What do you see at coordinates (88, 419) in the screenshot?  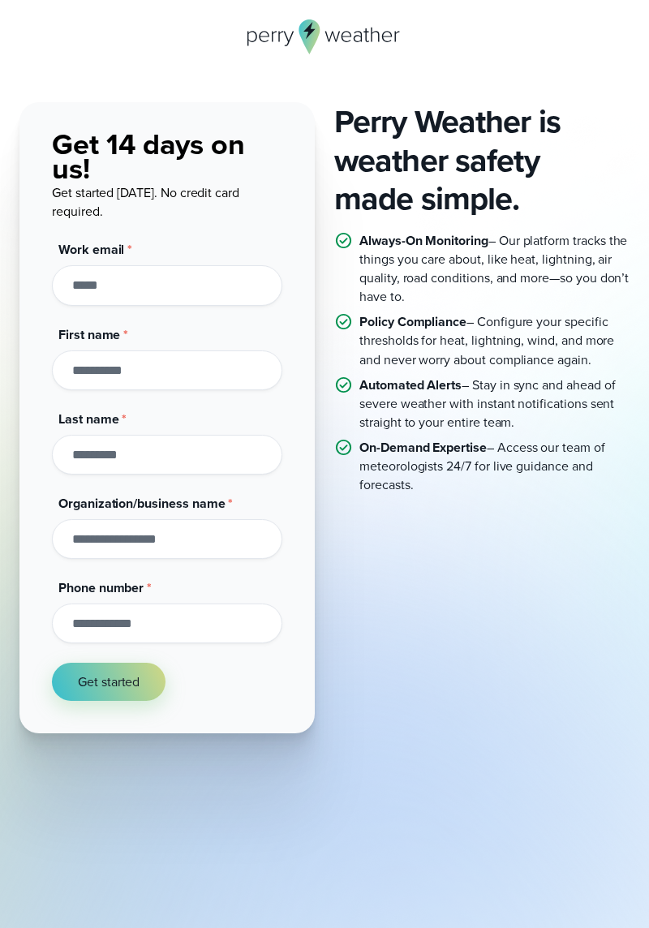 I see `span: Last name` at bounding box center [88, 419].